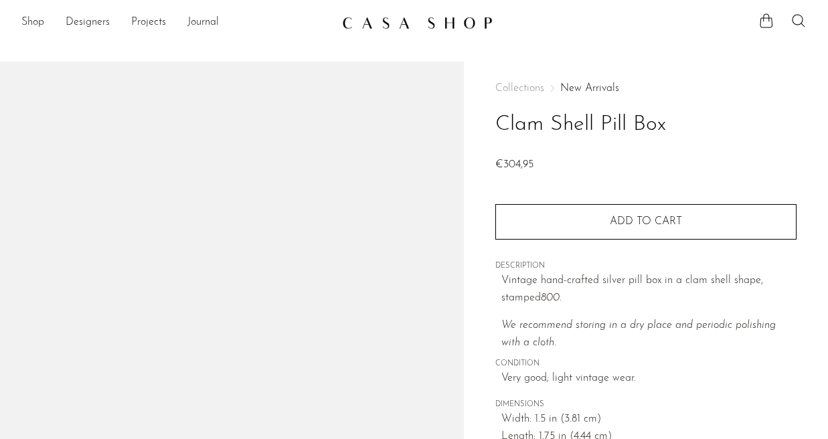 The width and height of the screenshot is (828, 439). I want to click on a: New Arrivals, so click(590, 88).